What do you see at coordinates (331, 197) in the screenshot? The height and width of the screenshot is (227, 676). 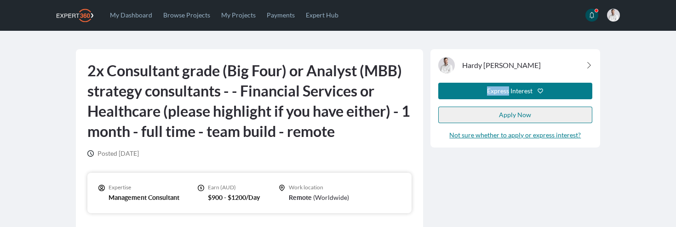 I see `span: ( Worldwide )` at bounding box center [331, 197].